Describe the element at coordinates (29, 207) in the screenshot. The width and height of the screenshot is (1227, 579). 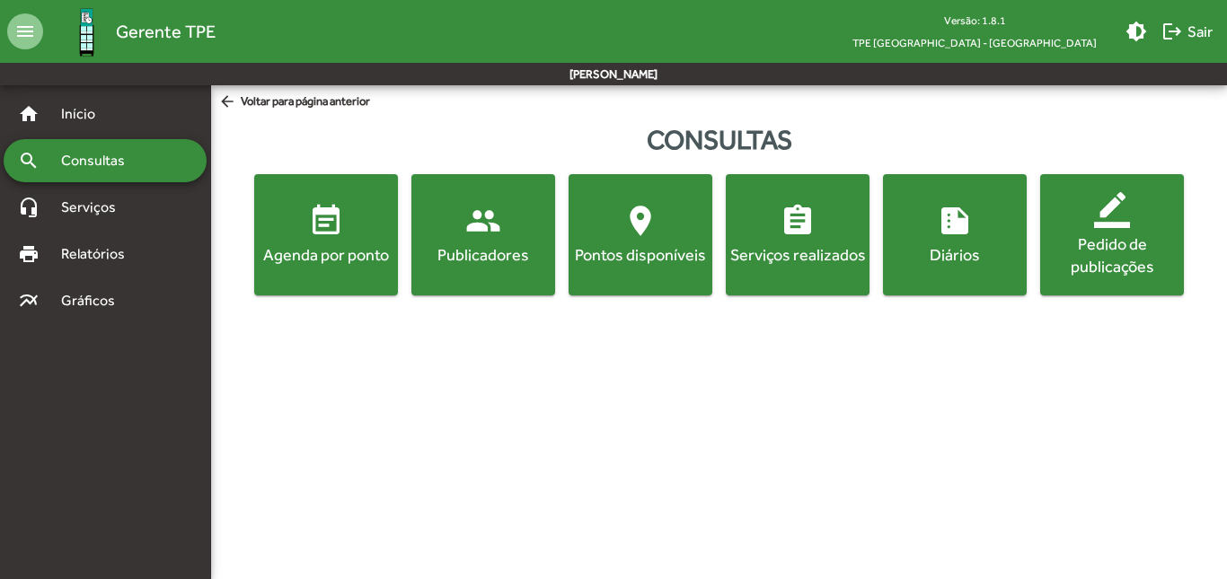
I see `mat-icon: headset_mic` at that location.